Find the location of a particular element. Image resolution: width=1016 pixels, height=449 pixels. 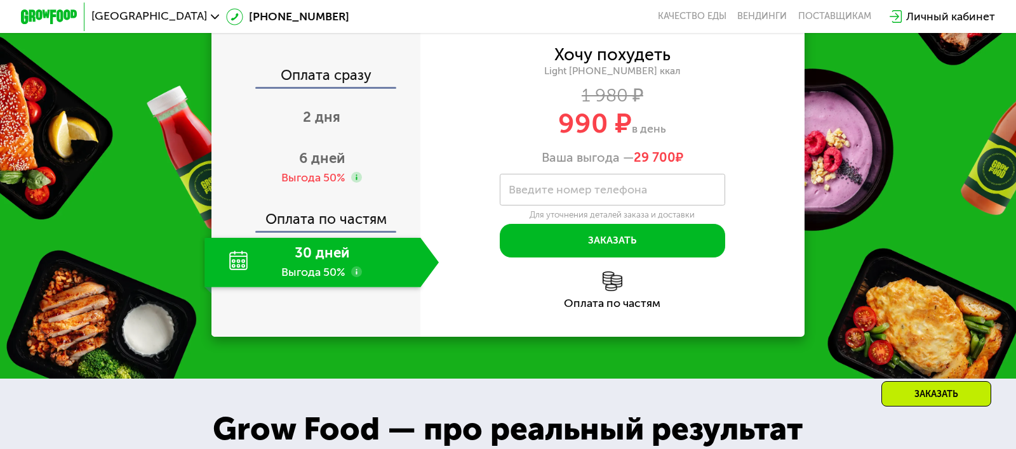

span: в день is located at coordinates (649, 129).